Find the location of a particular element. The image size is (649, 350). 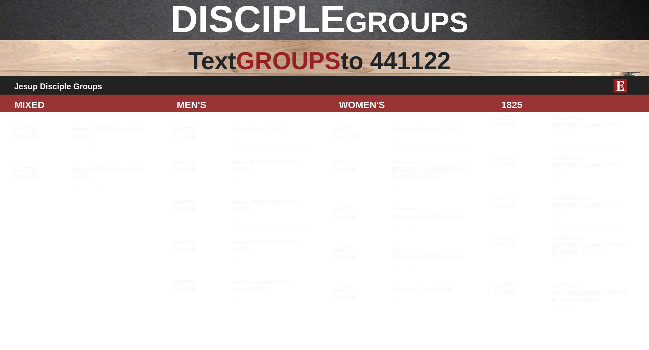

strong: Childcare is located at coordinates (87, 187).